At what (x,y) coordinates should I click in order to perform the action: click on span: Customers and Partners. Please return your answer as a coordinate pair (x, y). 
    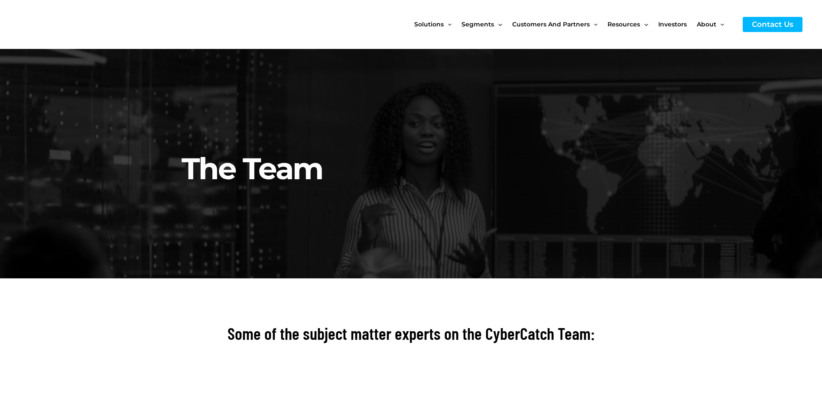
    Looking at the image, I should click on (551, 24).